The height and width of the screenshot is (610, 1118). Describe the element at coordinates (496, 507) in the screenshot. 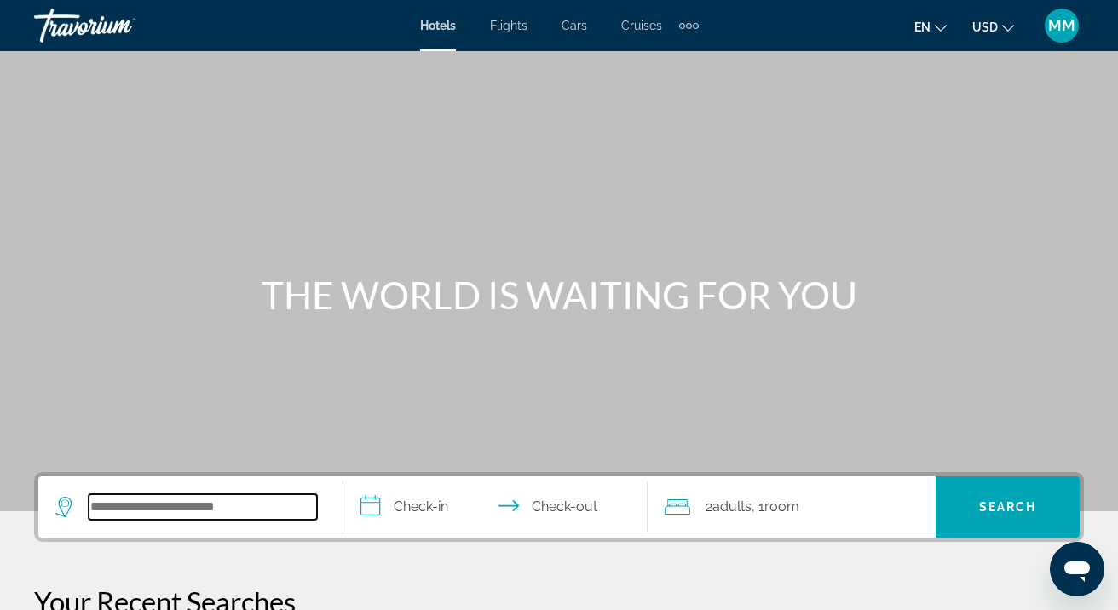

I see `button: Select check in and out date` at that location.